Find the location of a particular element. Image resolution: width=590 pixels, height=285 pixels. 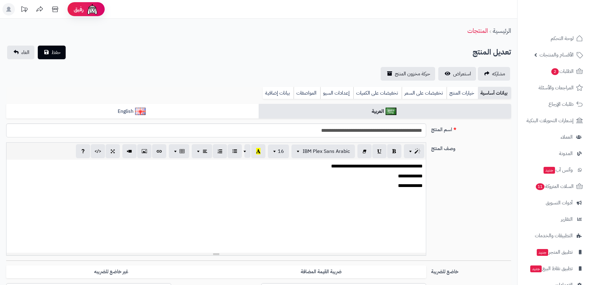

span: الطلبات is located at coordinates (562, 71).